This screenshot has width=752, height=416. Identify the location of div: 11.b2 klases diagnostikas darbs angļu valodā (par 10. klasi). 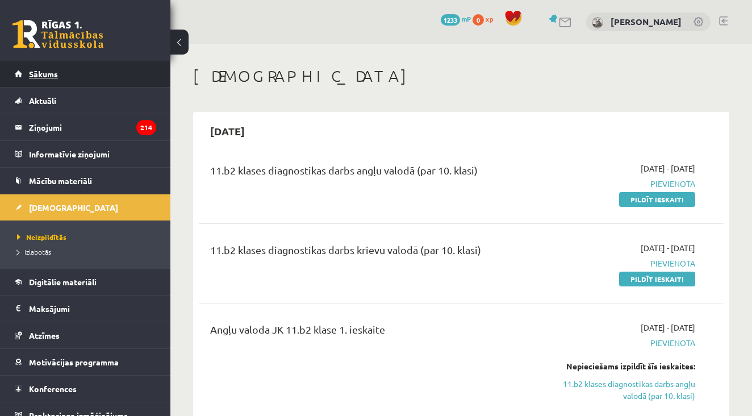
(369, 173).